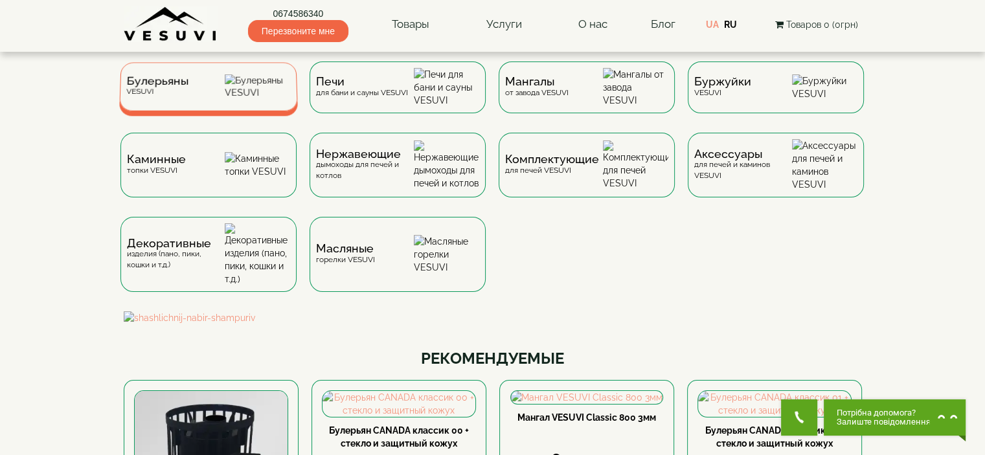  Describe the element at coordinates (537, 82) in the screenshot. I see `span: Мангалы` at that location.